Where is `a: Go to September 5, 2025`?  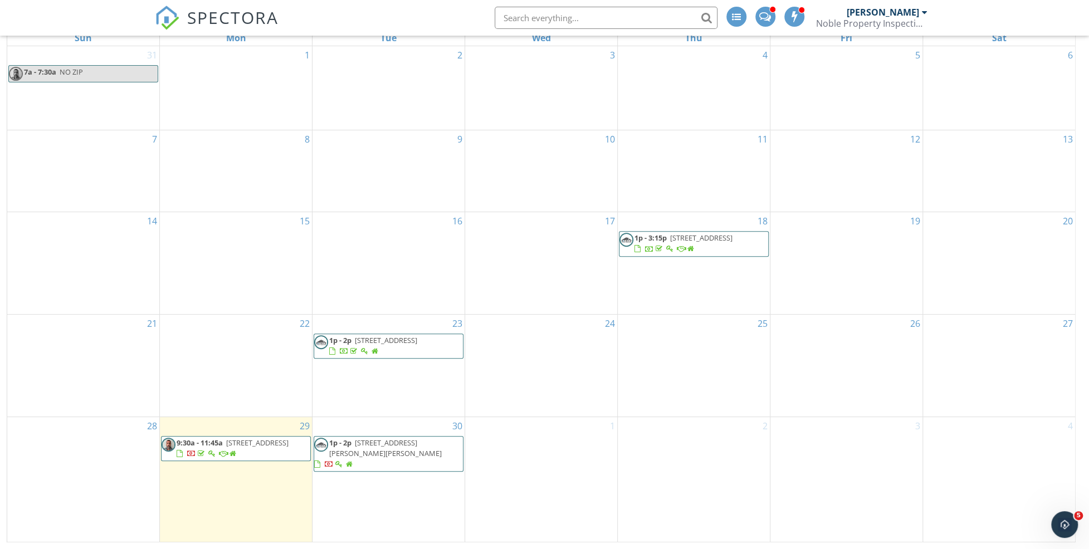 a: Go to September 5, 2025 is located at coordinates (917, 55).